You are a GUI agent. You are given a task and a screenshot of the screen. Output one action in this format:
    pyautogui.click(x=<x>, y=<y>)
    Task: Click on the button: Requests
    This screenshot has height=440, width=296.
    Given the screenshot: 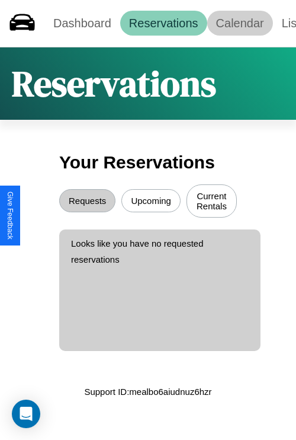 What is the action you would take?
    pyautogui.click(x=87, y=200)
    